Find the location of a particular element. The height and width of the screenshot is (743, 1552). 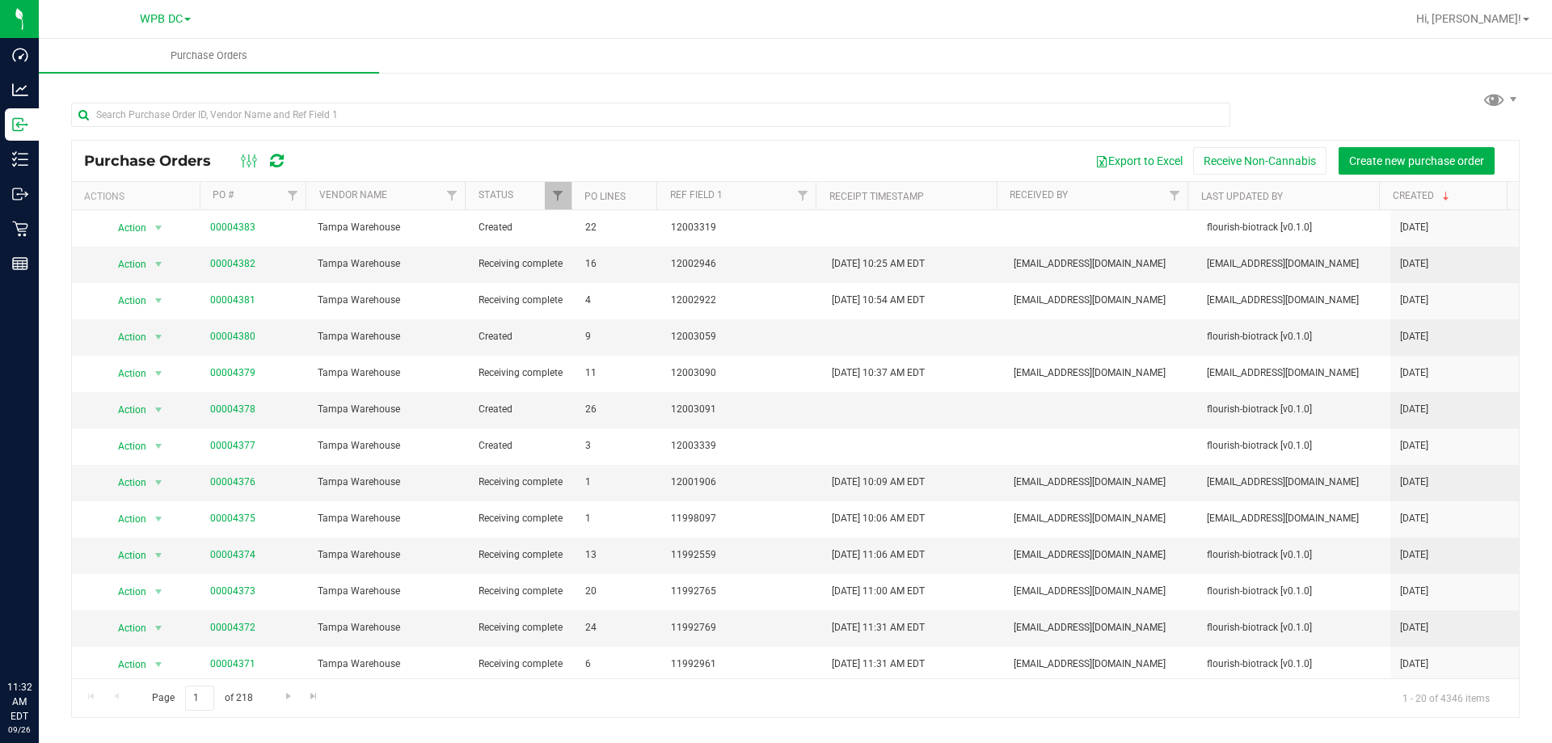

span: 20 is located at coordinates (618, 591).